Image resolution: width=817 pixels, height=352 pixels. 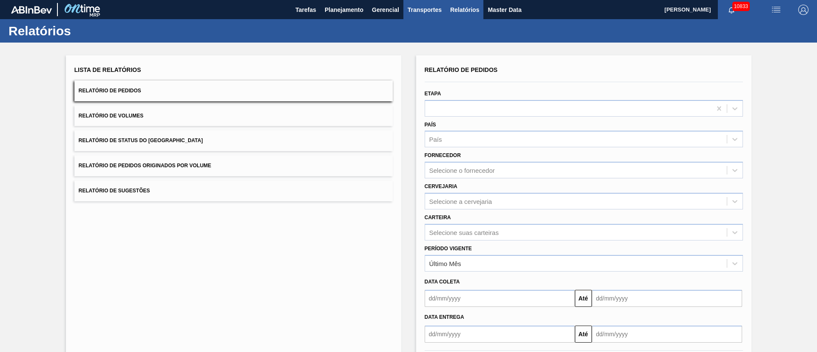 What do you see at coordinates (740, 6) in the screenshot?
I see `span: 10833` at bounding box center [740, 6].